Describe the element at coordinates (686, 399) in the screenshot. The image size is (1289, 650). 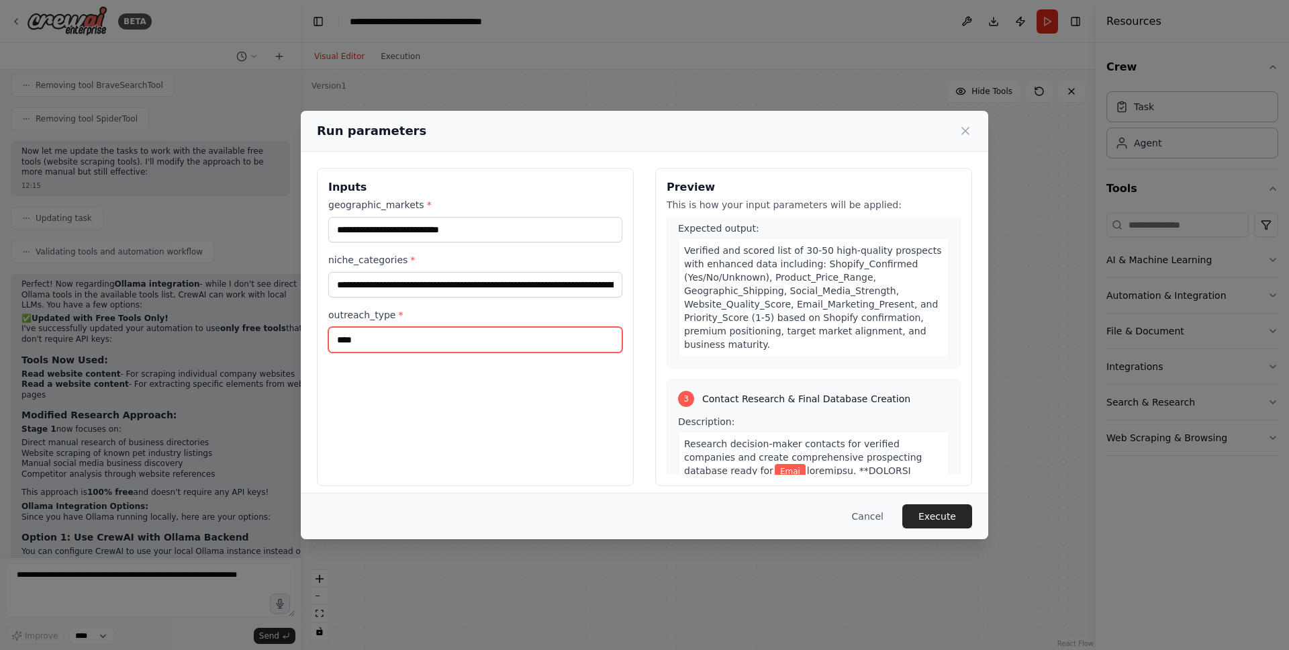
I see `div: 3` at that location.